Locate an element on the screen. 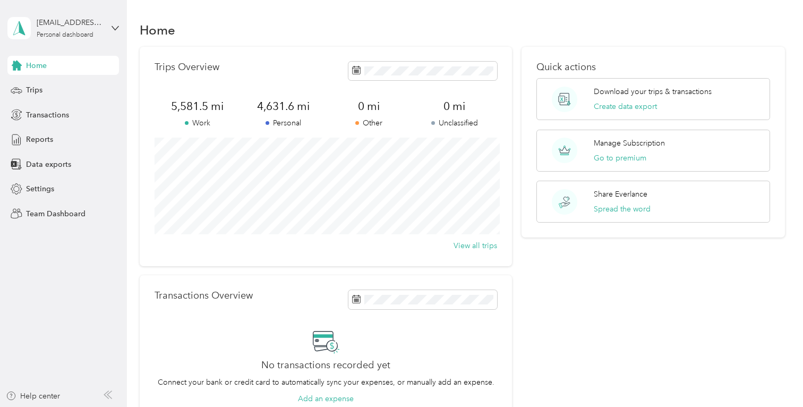 This screenshot has width=803, height=407. span: Trips is located at coordinates (34, 90).